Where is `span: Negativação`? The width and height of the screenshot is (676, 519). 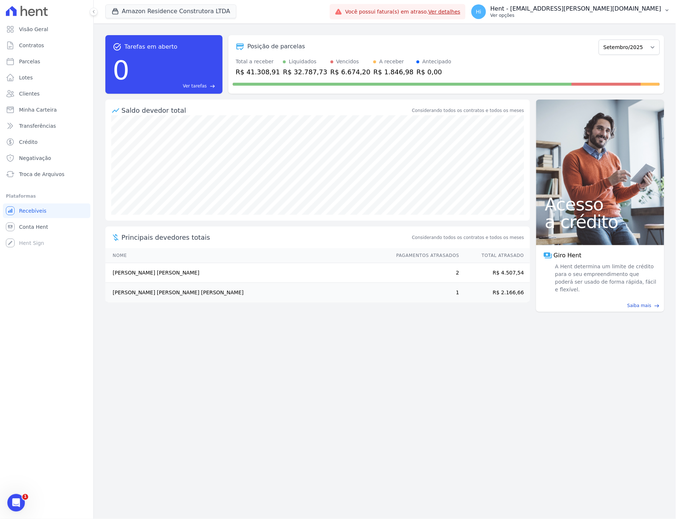 span: Negativação is located at coordinates (35, 158).